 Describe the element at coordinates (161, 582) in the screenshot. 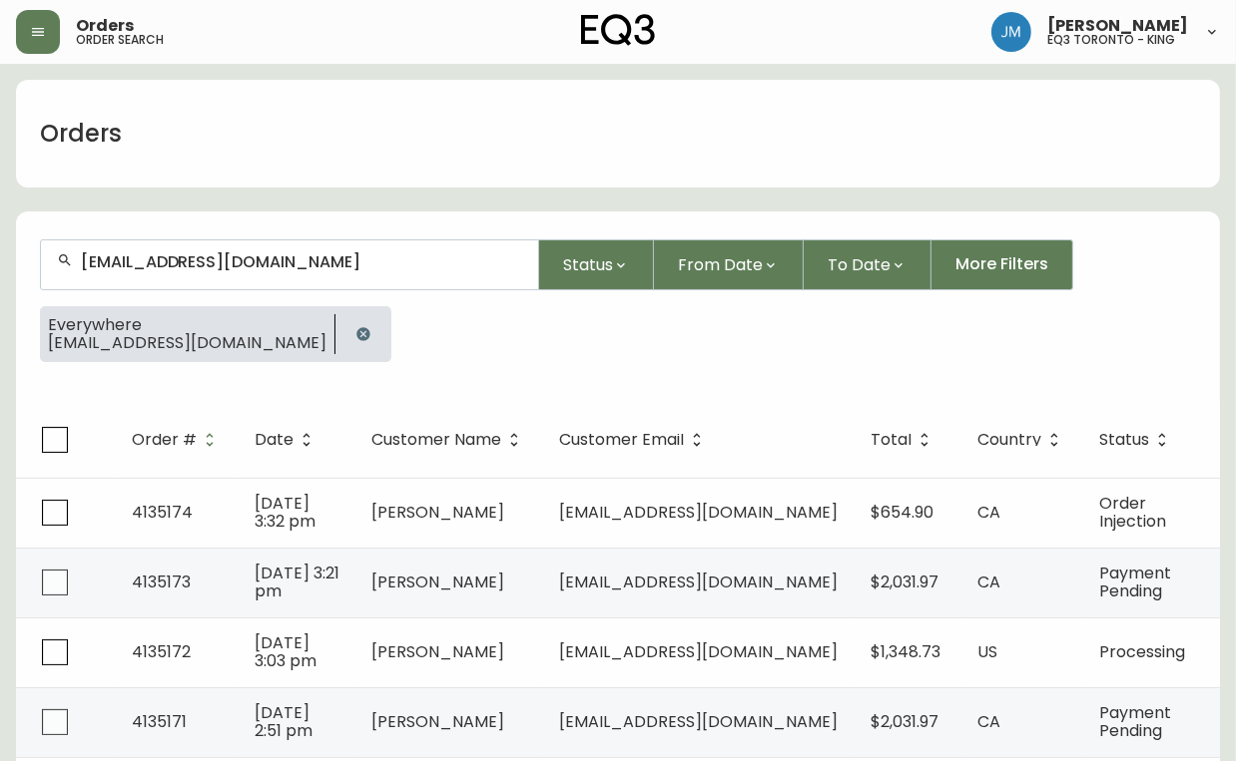

I see `span: 4135173` at that location.